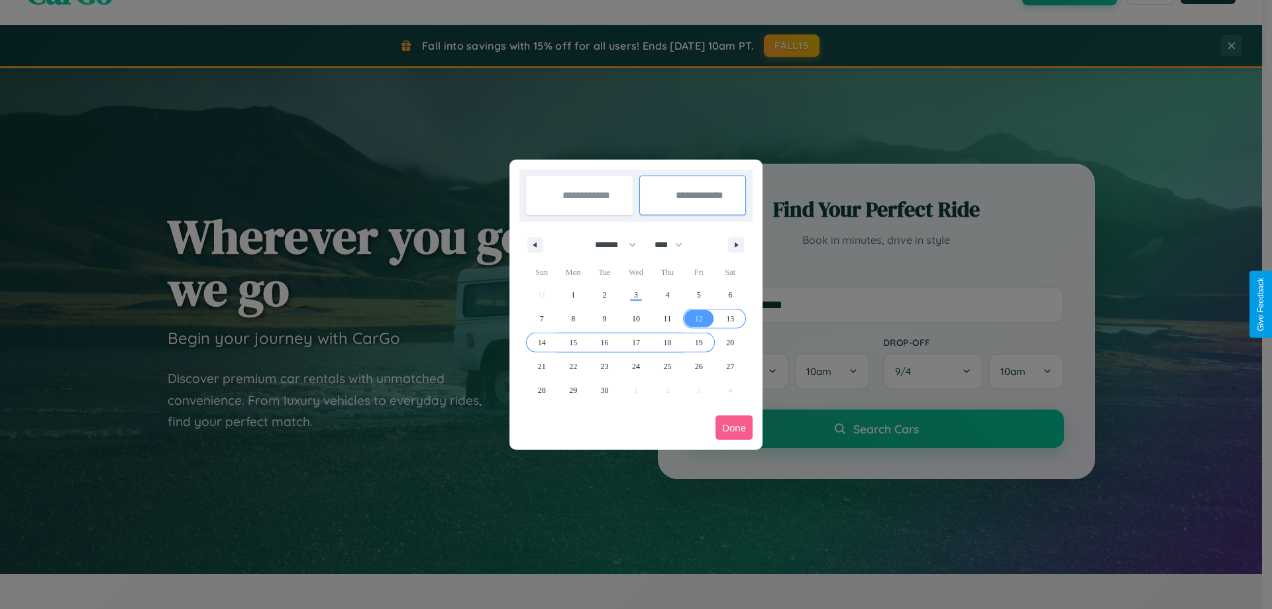 This screenshot has width=1272, height=609. What do you see at coordinates (541, 342) in the screenshot?
I see `button: 14` at bounding box center [541, 342].